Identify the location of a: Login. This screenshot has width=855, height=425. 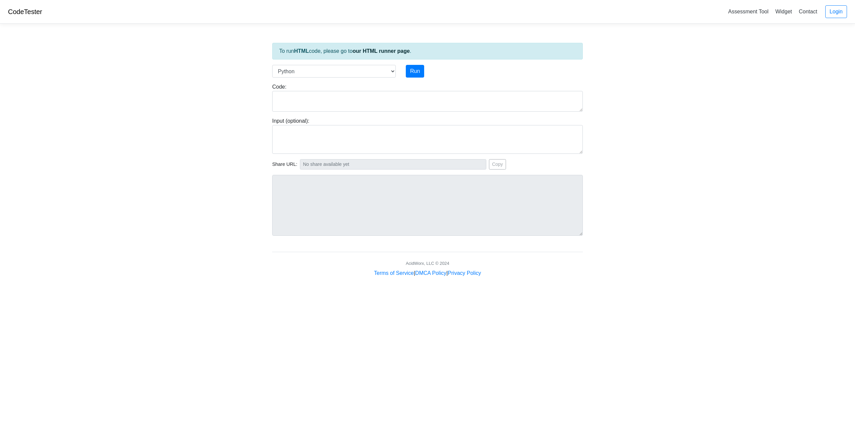
(836, 12).